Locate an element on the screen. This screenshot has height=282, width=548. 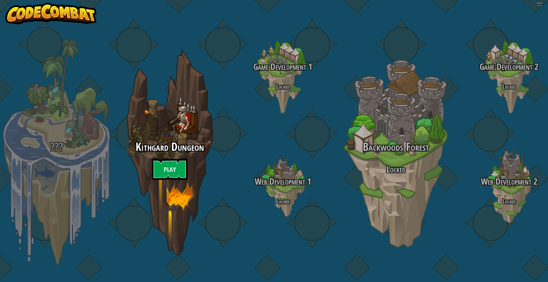
a: Play is located at coordinates (170, 169).